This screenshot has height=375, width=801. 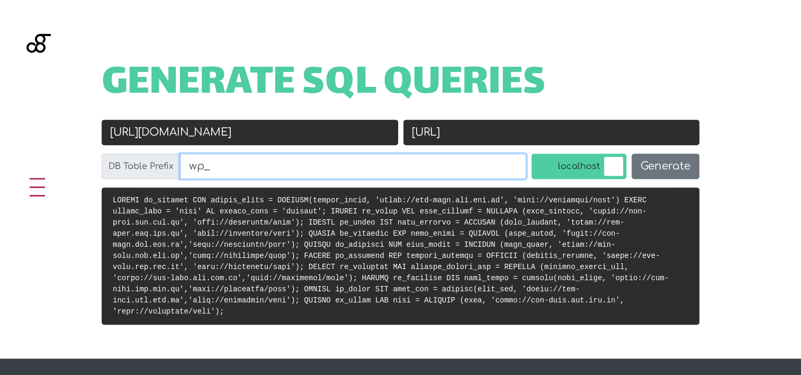 What do you see at coordinates (141, 166) in the screenshot?
I see `label: DB Table Prefix` at bounding box center [141, 166].